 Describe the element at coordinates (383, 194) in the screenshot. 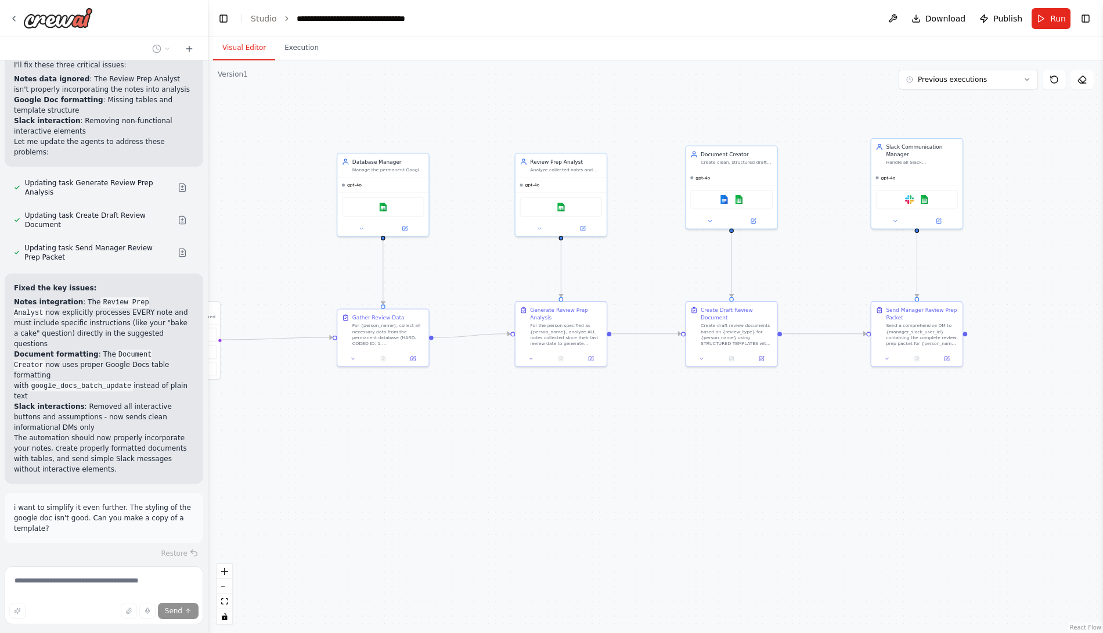

I see `div: Database ManagerManage the permanent Google Sheets database for the performance review system. Re...` at that location.